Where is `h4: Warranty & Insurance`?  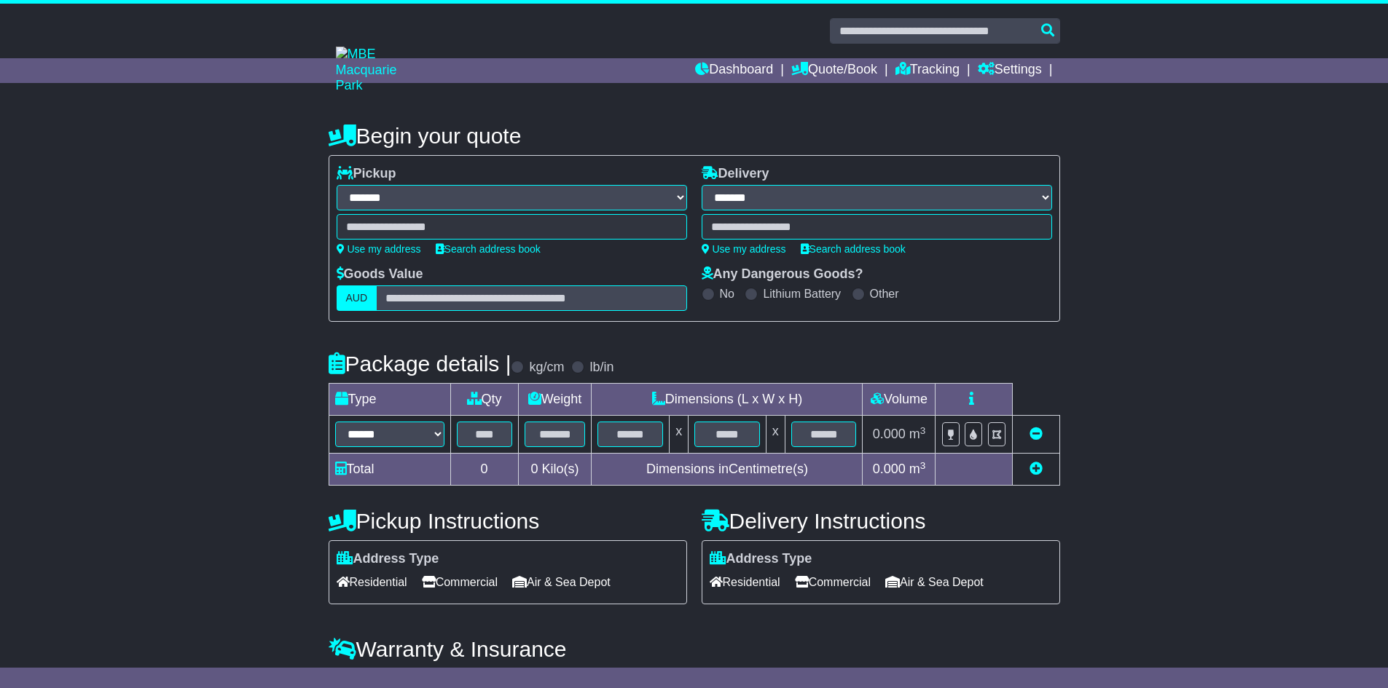
h4: Warranty & Insurance is located at coordinates (694, 649).